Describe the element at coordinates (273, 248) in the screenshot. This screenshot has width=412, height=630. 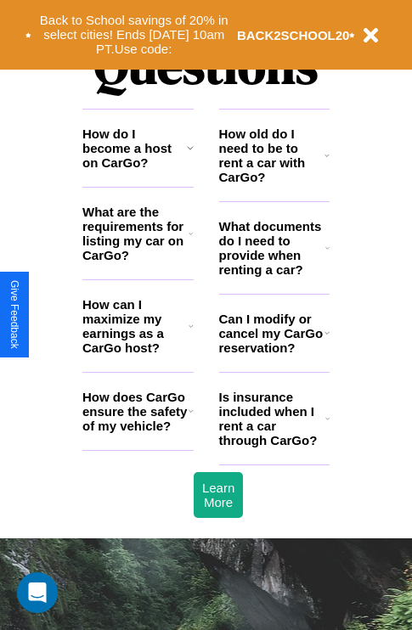
I see `h3: What documents do I need to provide when renting a car?` at that location.